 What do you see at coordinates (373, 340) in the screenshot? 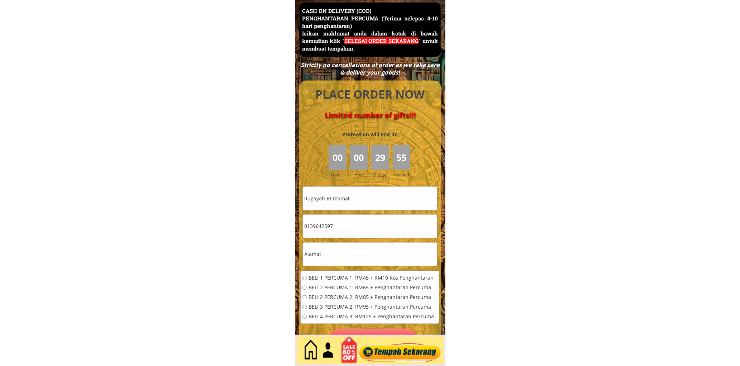
I see `p: Pesan sekarang` at bounding box center [373, 340].